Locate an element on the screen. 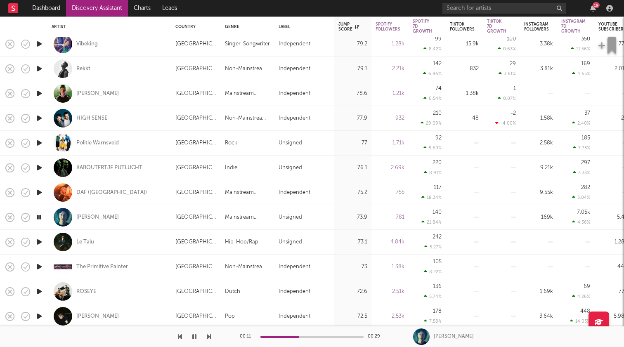 The width and height of the screenshot is (624, 347). div: Vibeking is located at coordinates (87, 44).